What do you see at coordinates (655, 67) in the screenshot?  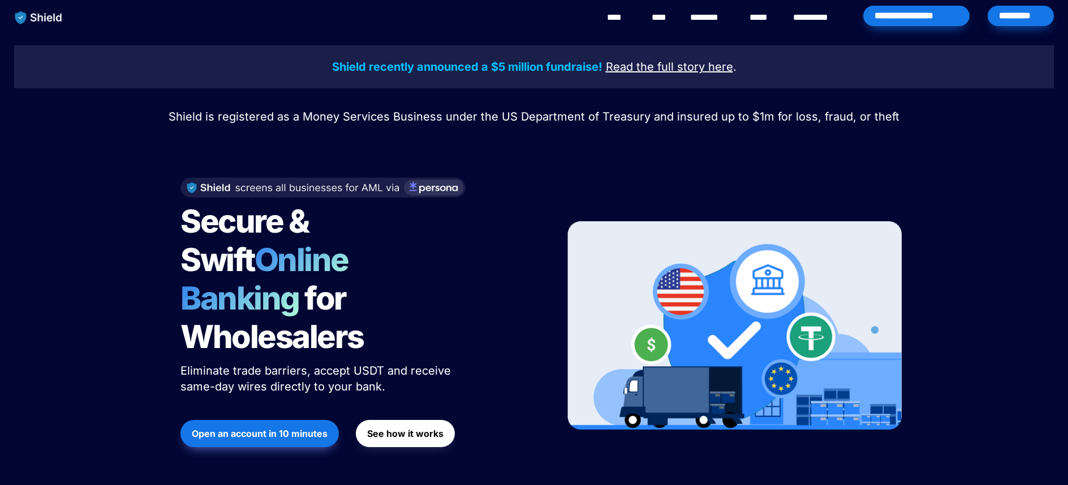 I see `u: Read the full story` at bounding box center [655, 67].